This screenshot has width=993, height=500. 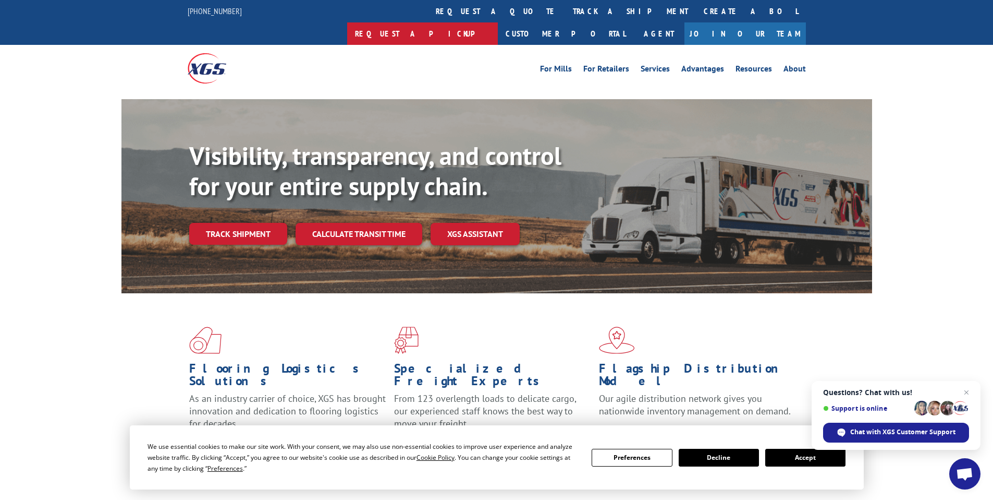 What do you see at coordinates (656, 70) in the screenshot?
I see `a: Services` at bounding box center [656, 70].